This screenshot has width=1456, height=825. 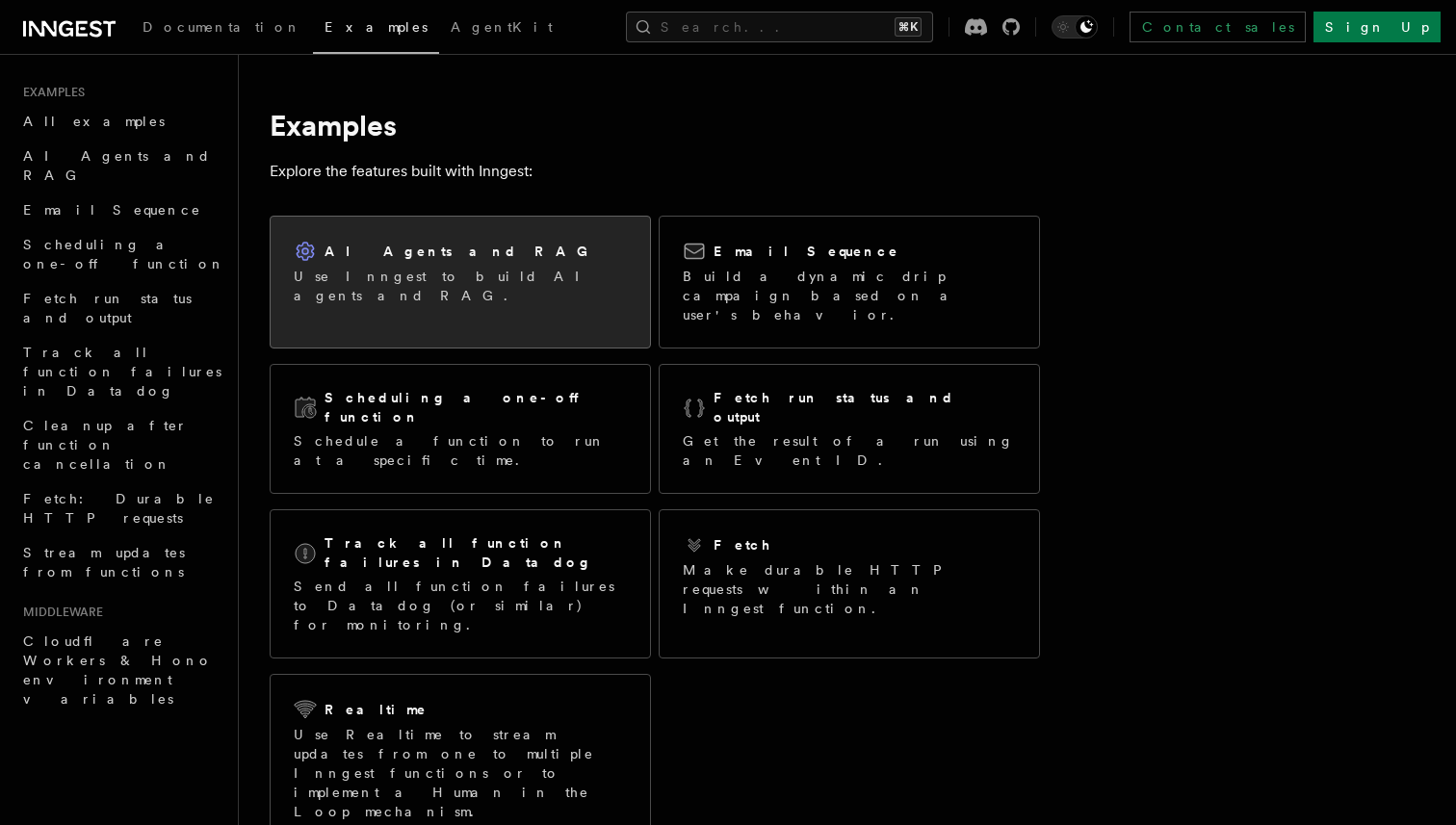 What do you see at coordinates (104, 563) in the screenshot?
I see `span: Stream updates from functions` at bounding box center [104, 563].